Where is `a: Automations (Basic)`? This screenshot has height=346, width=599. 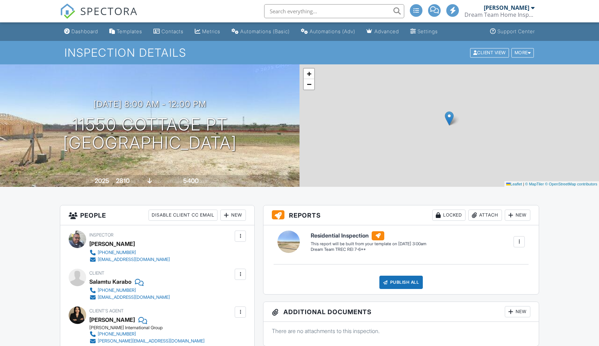
a: Automations (Basic) is located at coordinates (261, 32).